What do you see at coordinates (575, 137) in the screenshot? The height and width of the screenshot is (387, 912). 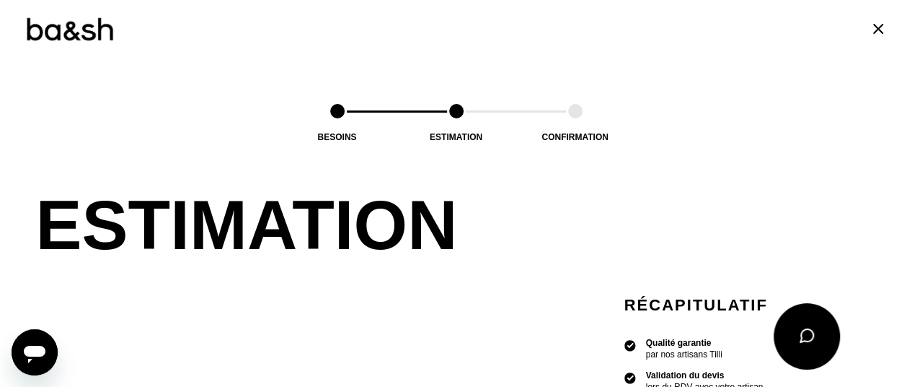 I see `div: Confirmation` at bounding box center [575, 137].